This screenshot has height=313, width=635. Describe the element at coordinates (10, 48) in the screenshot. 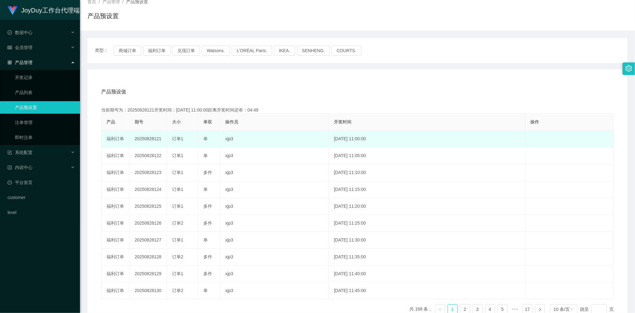

I see `i: 图标: table` at that location.